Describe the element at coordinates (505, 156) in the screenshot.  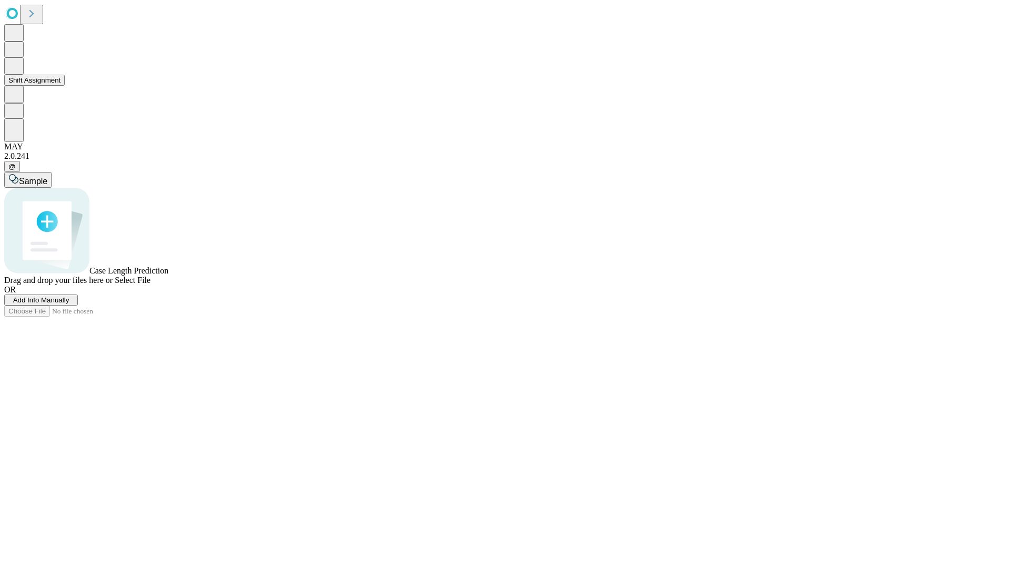
I see `div: 2.0.241` at that location.